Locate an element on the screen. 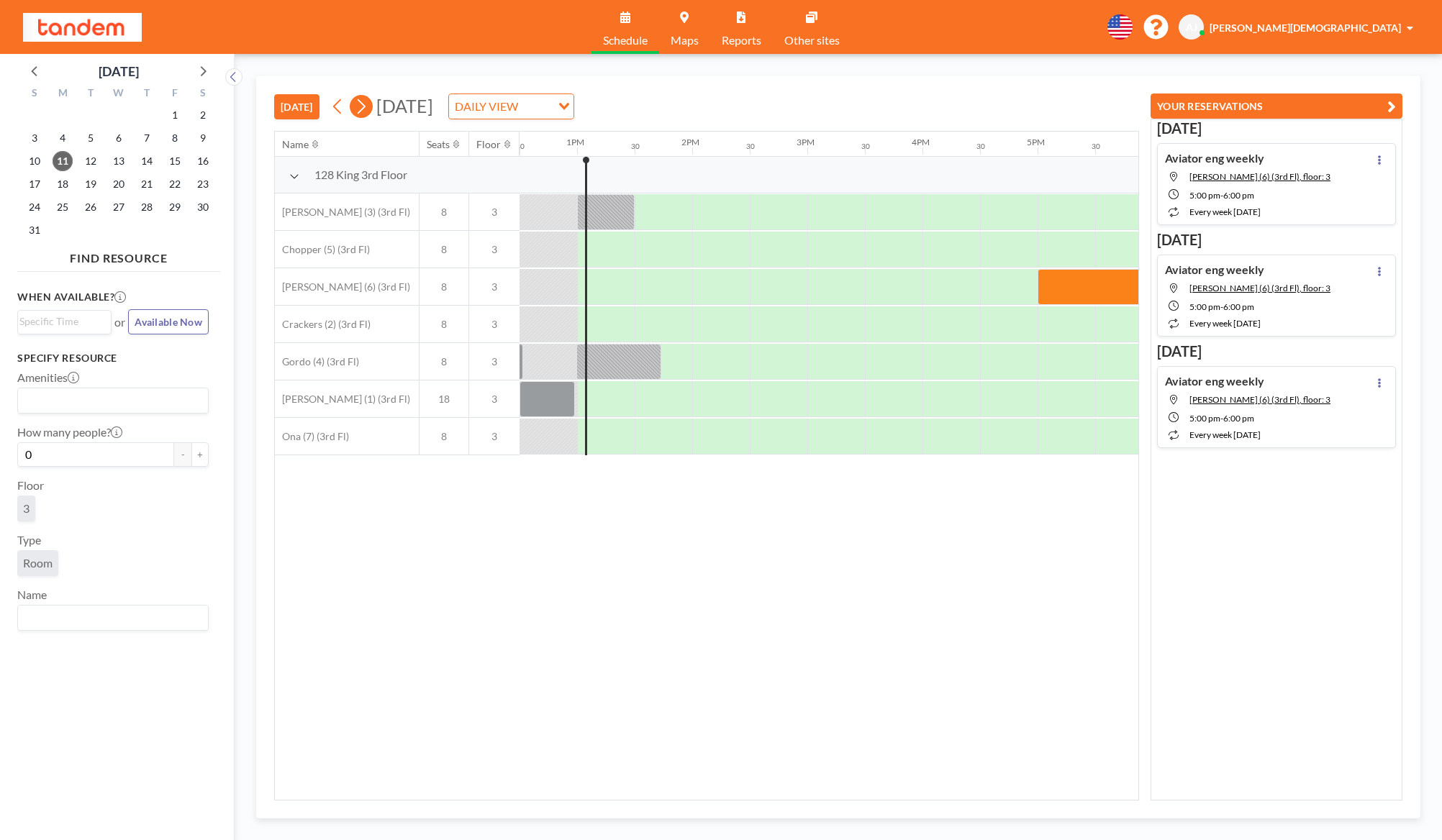 This screenshot has height=840, width=1442. span: Other sites is located at coordinates (812, 40).